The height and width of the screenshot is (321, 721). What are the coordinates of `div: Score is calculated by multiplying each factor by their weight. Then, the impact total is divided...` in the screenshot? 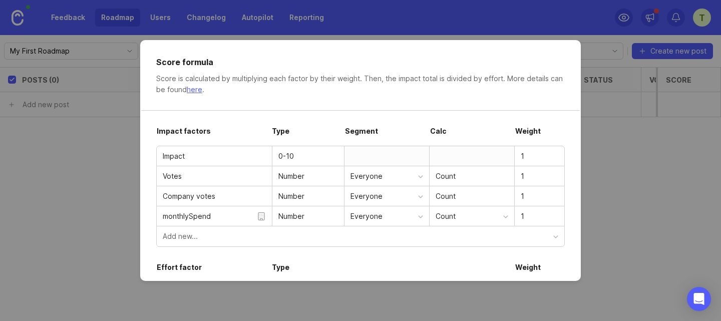 It's located at (360, 84).